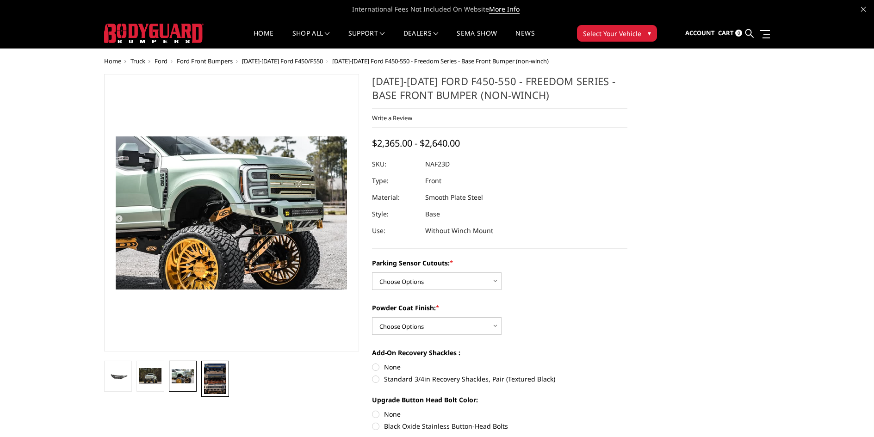 This screenshot has height=437, width=874. What do you see at coordinates (700, 33) in the screenshot?
I see `a: Account` at bounding box center [700, 33].